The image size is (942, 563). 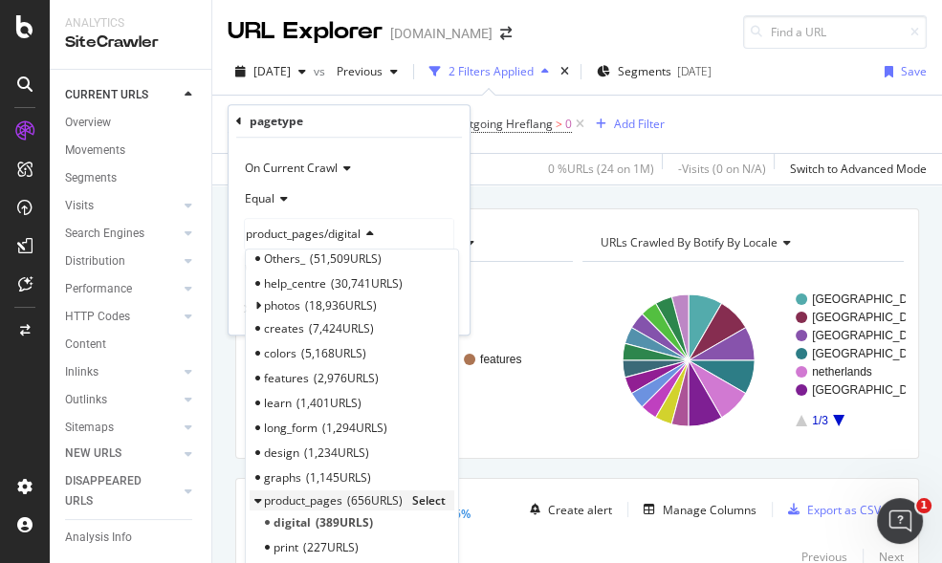 I want to click on a: Distribution, so click(x=121, y=261).